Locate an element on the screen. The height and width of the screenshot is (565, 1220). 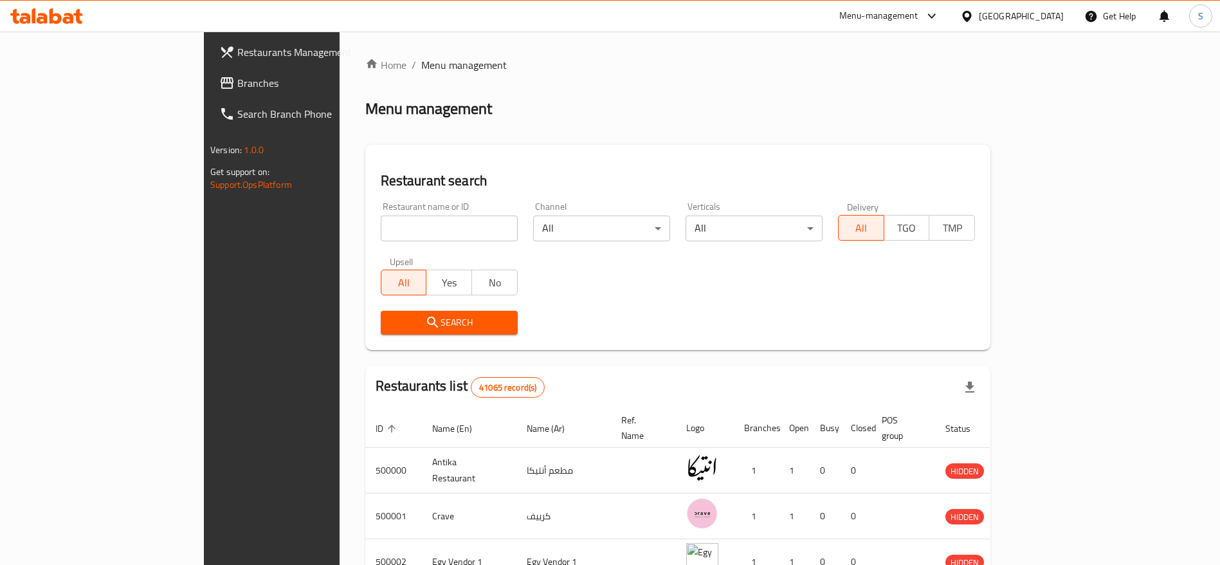
label: Upsell is located at coordinates (401, 261).